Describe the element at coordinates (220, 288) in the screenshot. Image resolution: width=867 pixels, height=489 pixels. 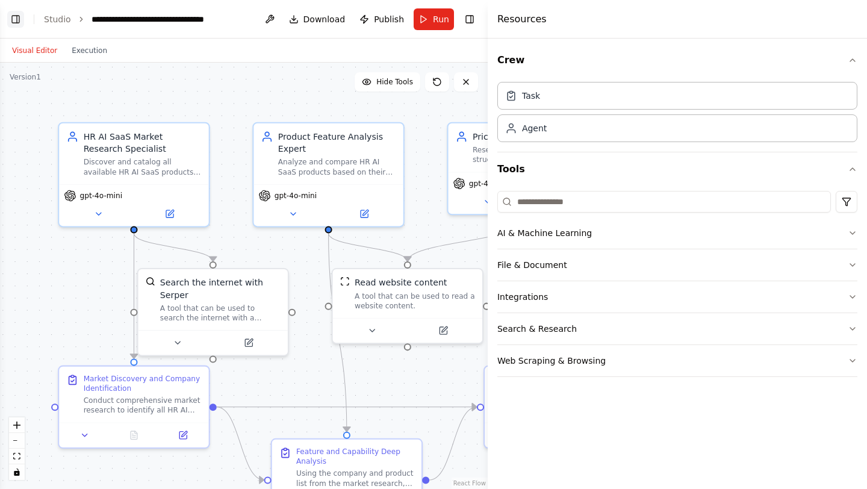
I see `div: Search the internet with Serper` at that location.